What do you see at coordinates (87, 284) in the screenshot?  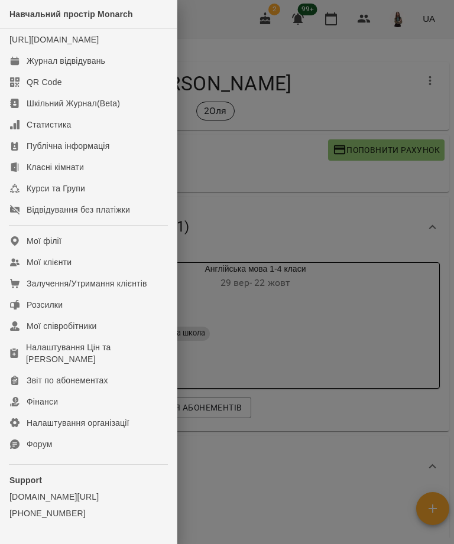 I see `div: Залучення/Утримання клієнтів` at bounding box center [87, 284].